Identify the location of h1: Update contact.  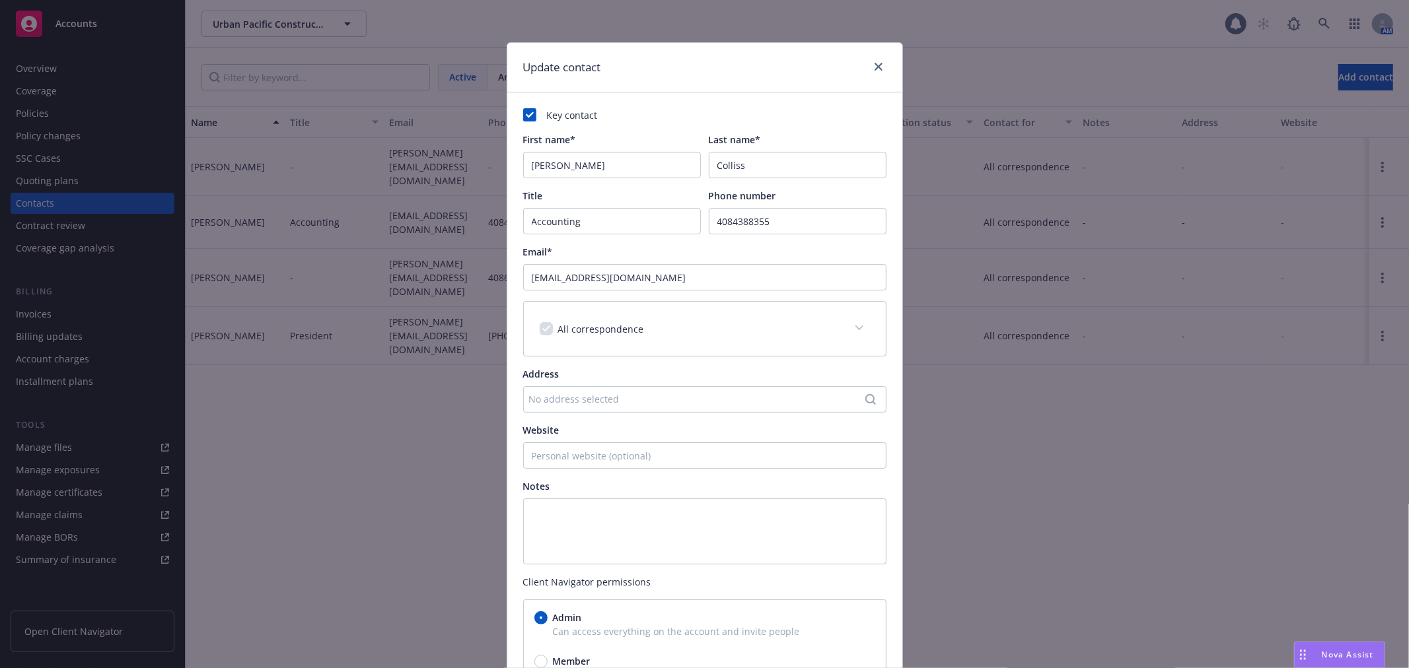
(562, 67).